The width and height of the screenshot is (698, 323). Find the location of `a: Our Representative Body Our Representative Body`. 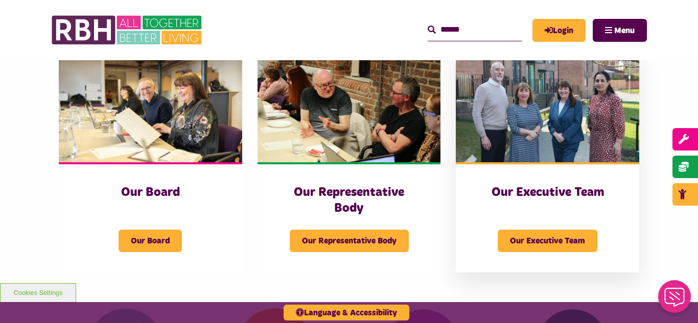

a: Our Representative Body Our Representative Body is located at coordinates (349, 160).